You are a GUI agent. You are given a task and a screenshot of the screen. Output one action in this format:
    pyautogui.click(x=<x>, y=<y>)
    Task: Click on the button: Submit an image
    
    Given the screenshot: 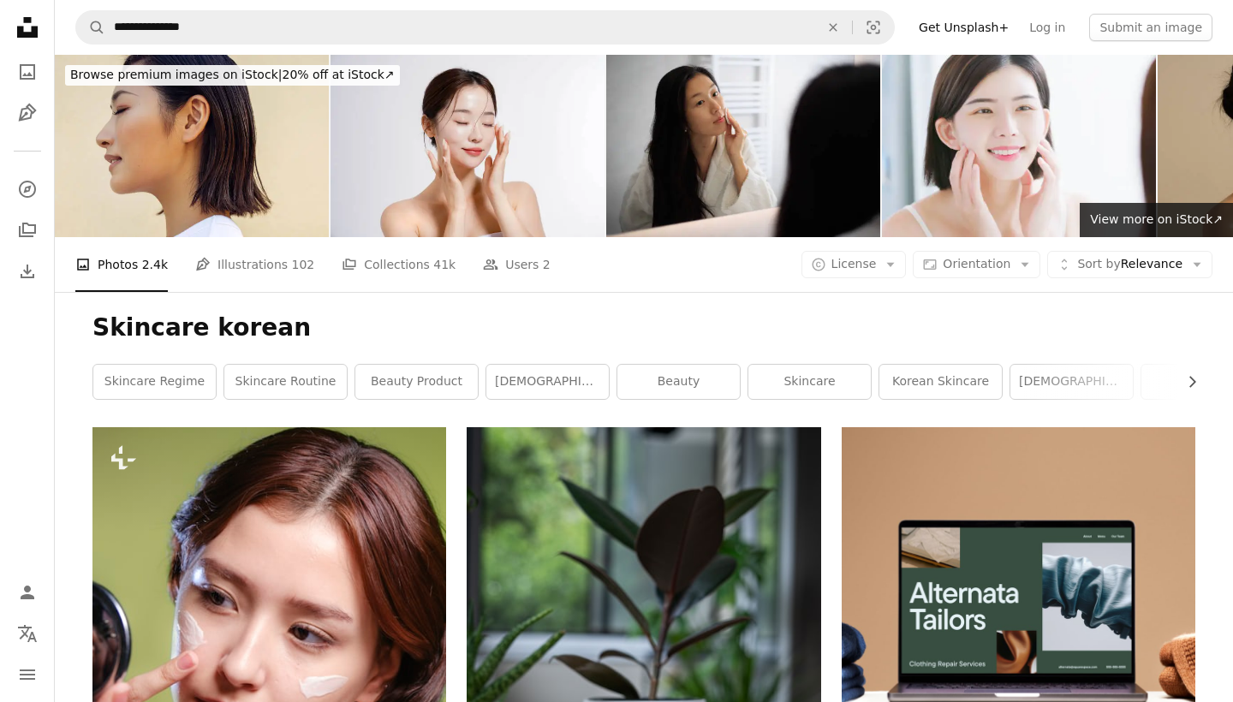 What is the action you would take?
    pyautogui.click(x=1151, y=27)
    